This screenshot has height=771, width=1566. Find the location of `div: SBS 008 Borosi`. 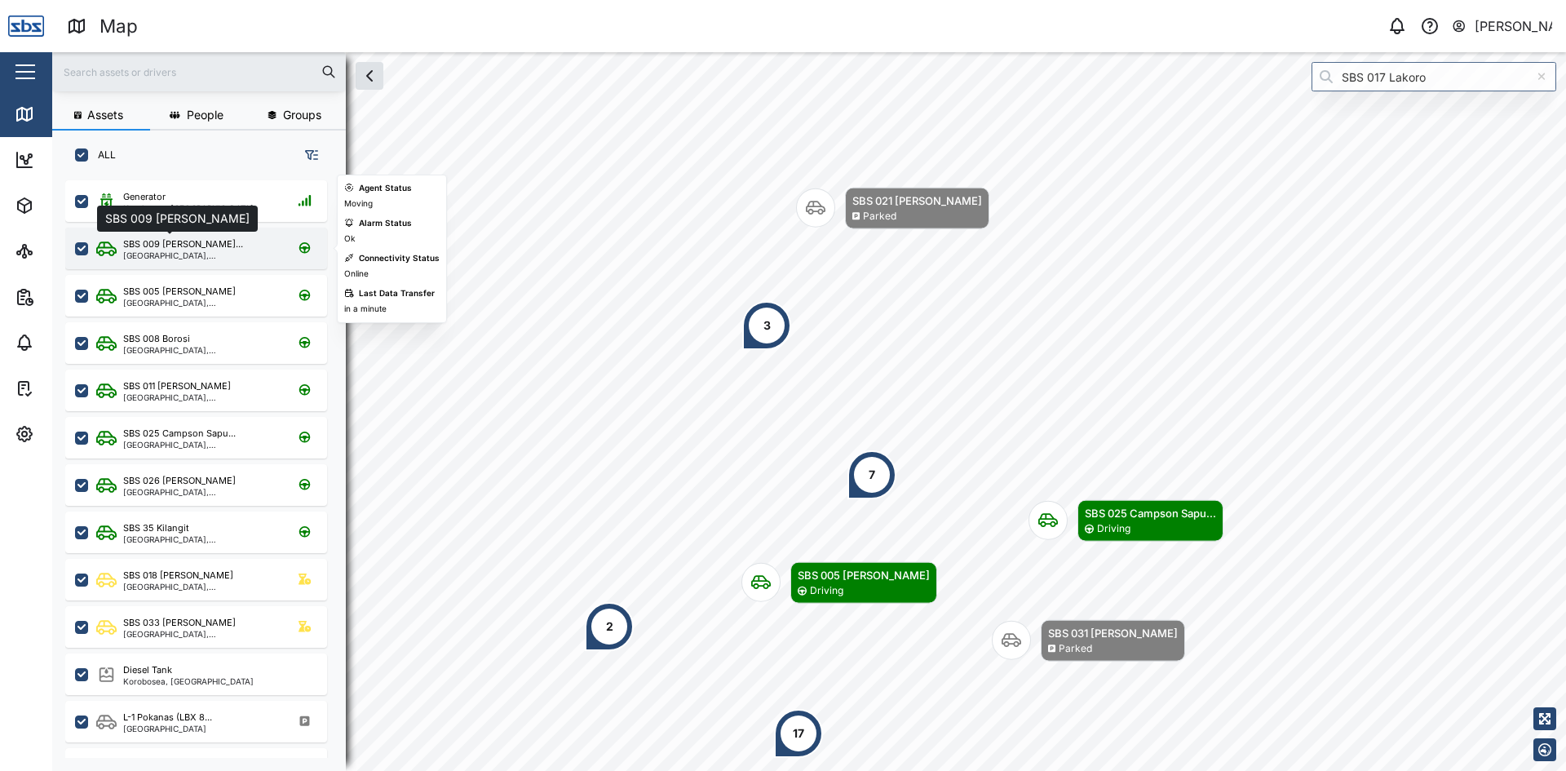

div: SBS 008 Borosi is located at coordinates (157, 338).